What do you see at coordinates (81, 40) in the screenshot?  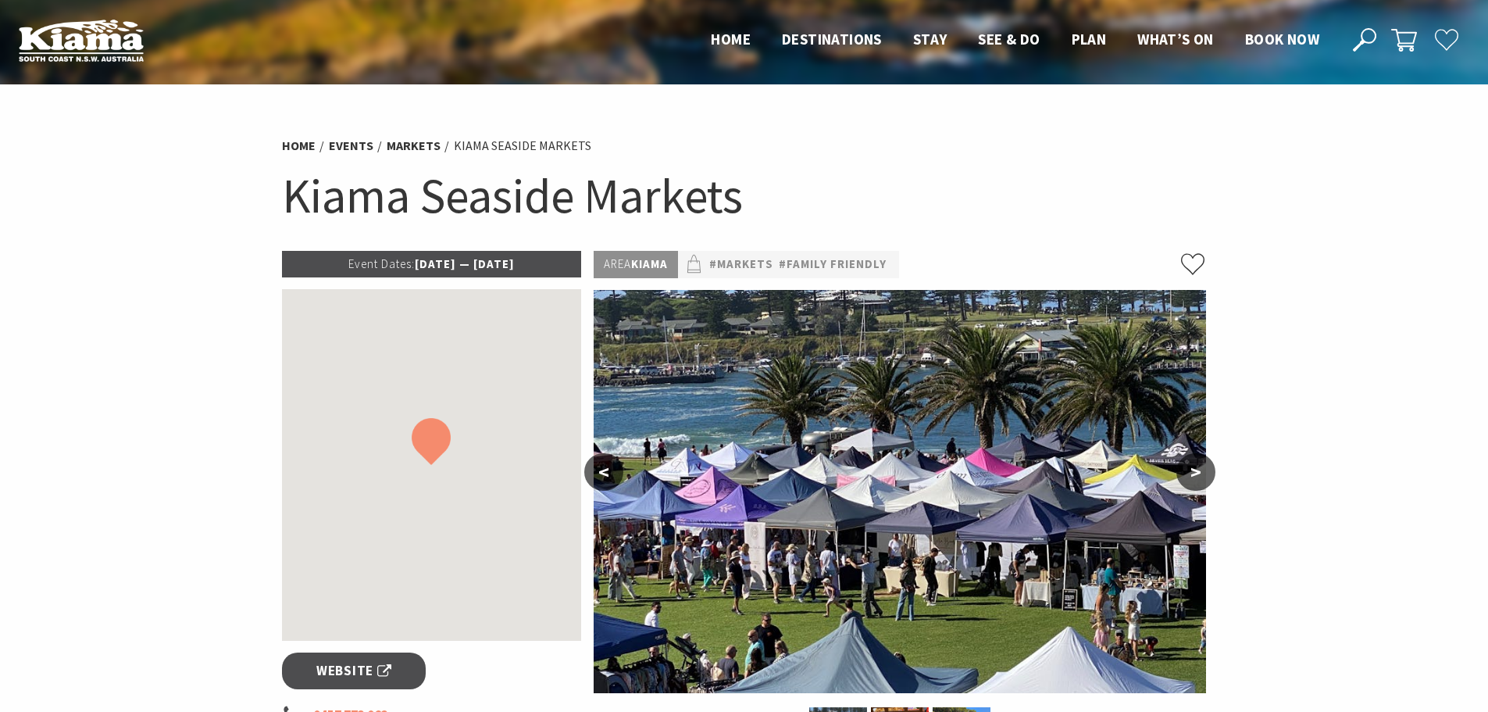 I see `img: Kiama Logo` at bounding box center [81, 40].